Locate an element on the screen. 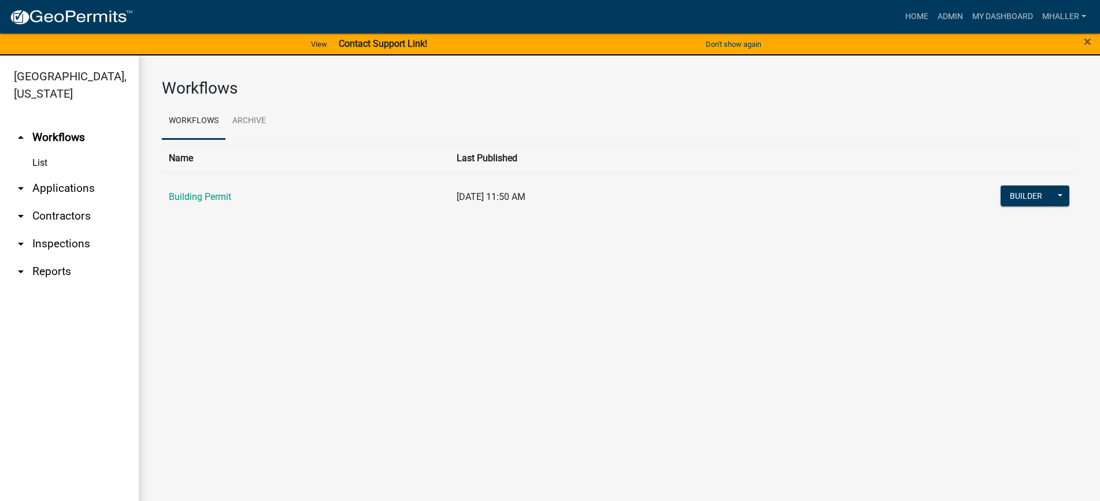 The image size is (1100, 501). a: mhaller is located at coordinates (1064, 17).